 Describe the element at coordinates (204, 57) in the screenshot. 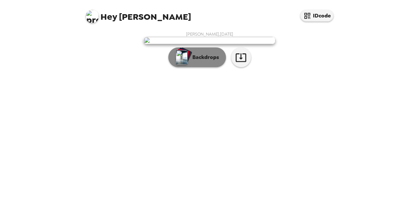

I see `p: Backdrops` at that location.